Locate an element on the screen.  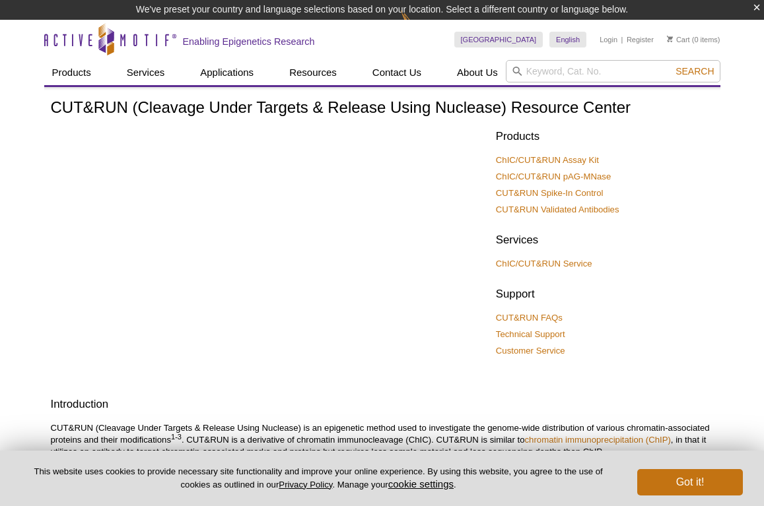
a: ChIC/CUT&RUN Assay Kit is located at coordinates (547, 160).